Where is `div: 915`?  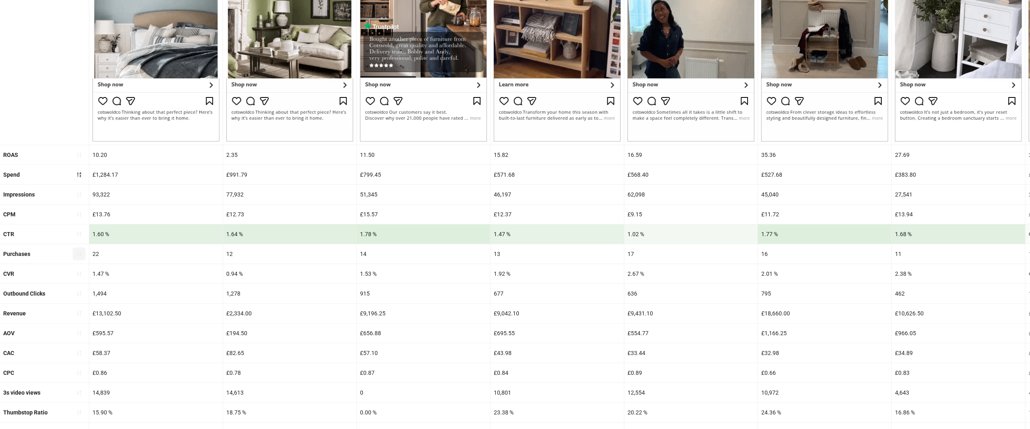 div: 915 is located at coordinates (424, 293).